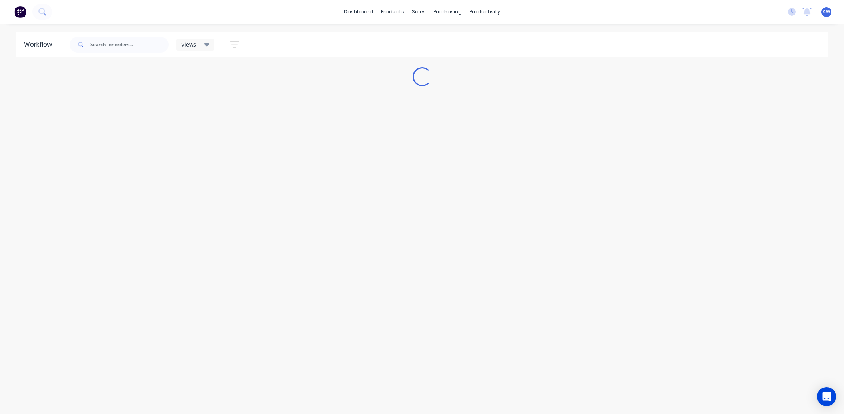 The height and width of the screenshot is (414, 844). Describe the element at coordinates (40, 45) in the screenshot. I see `div: Workflow` at that location.